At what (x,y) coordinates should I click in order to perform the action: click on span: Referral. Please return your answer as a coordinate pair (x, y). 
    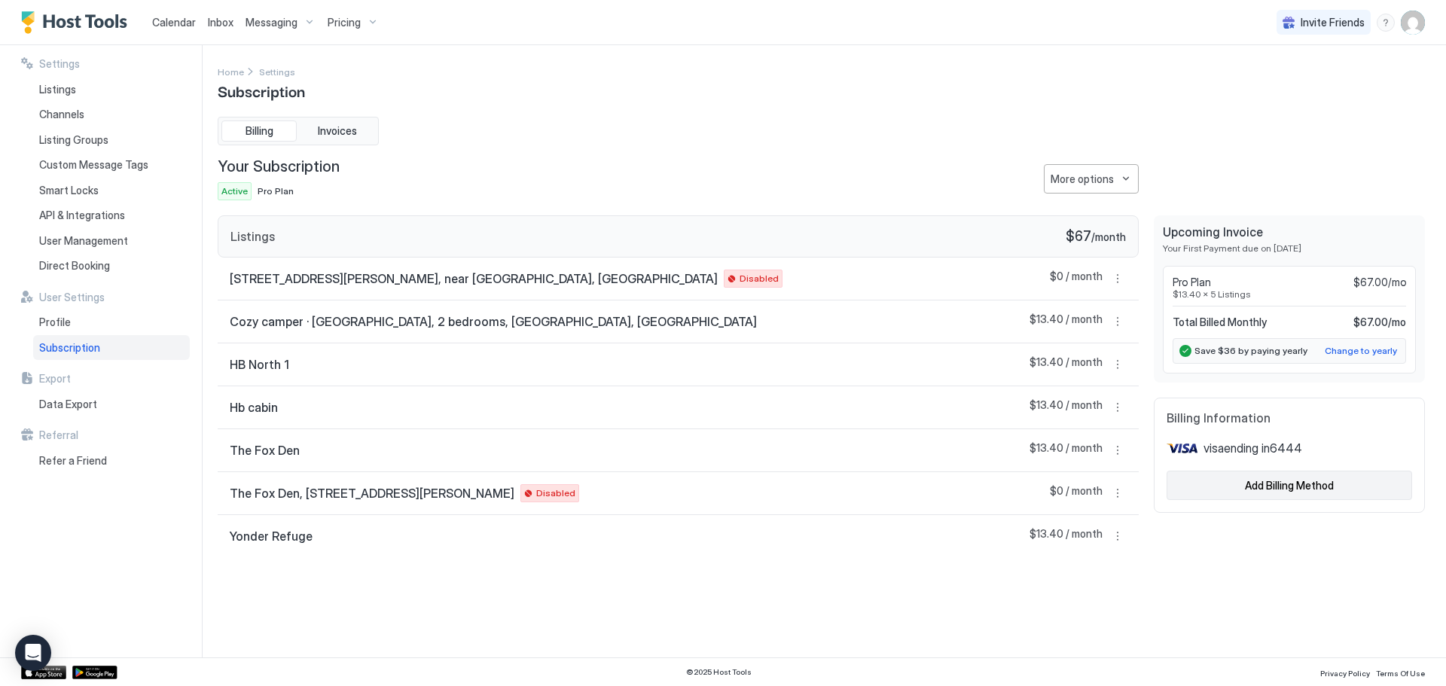
    Looking at the image, I should click on (59, 435).